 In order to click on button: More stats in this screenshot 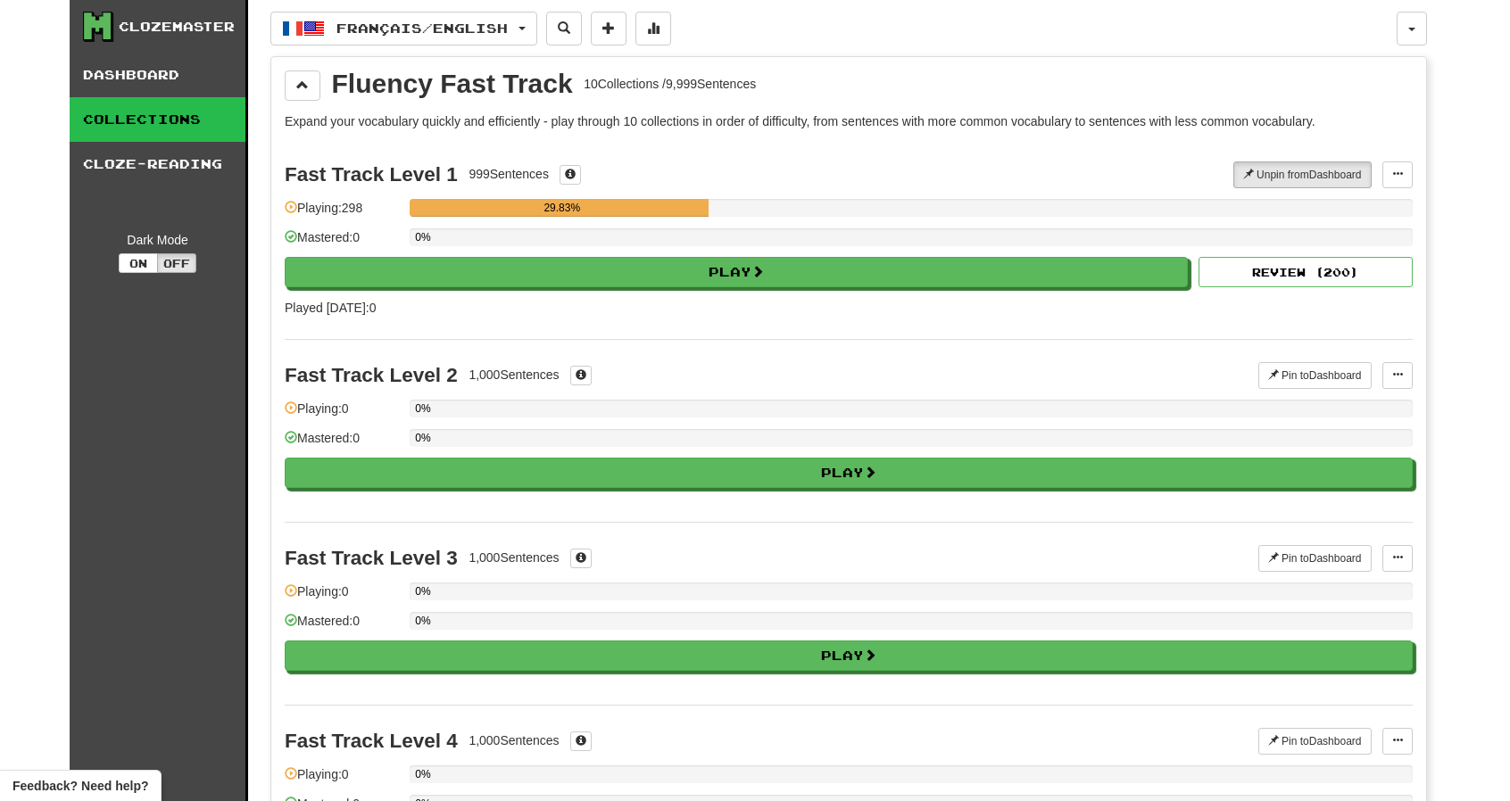, I will do `click(653, 29)`.